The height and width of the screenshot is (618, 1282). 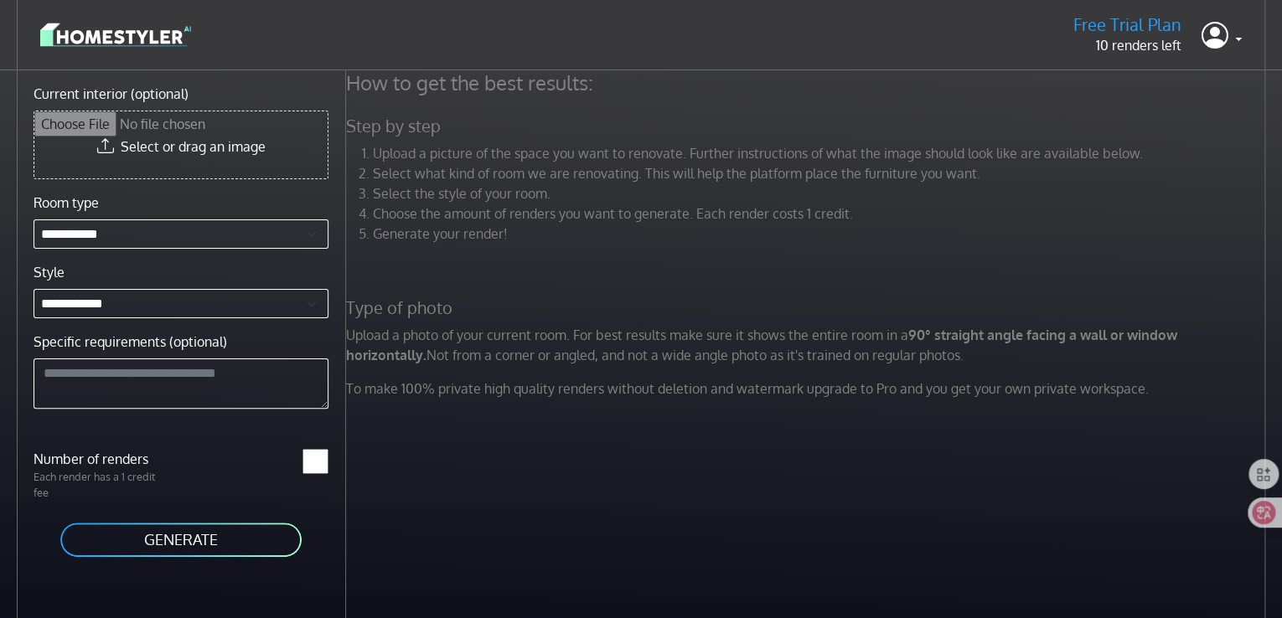 I want to click on img: logo-3de290ba35641baa71223ecac5eacb59cb85b4c7fdf211dc9aaecaaee71ea2f8.svg, so click(x=116, y=34).